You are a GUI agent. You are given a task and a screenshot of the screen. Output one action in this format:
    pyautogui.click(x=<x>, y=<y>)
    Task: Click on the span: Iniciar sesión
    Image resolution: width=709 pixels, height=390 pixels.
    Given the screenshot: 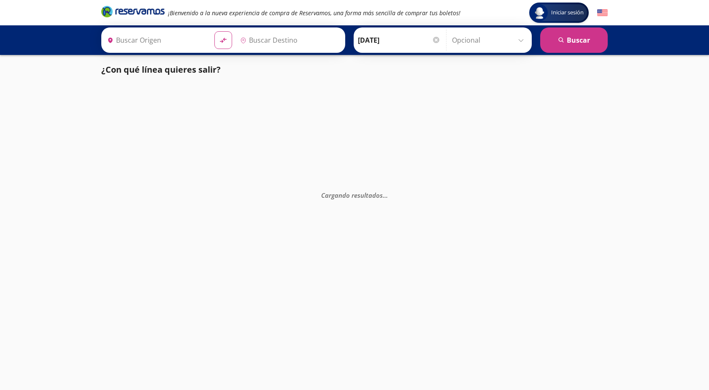 What is the action you would take?
    pyautogui.click(x=568, y=13)
    